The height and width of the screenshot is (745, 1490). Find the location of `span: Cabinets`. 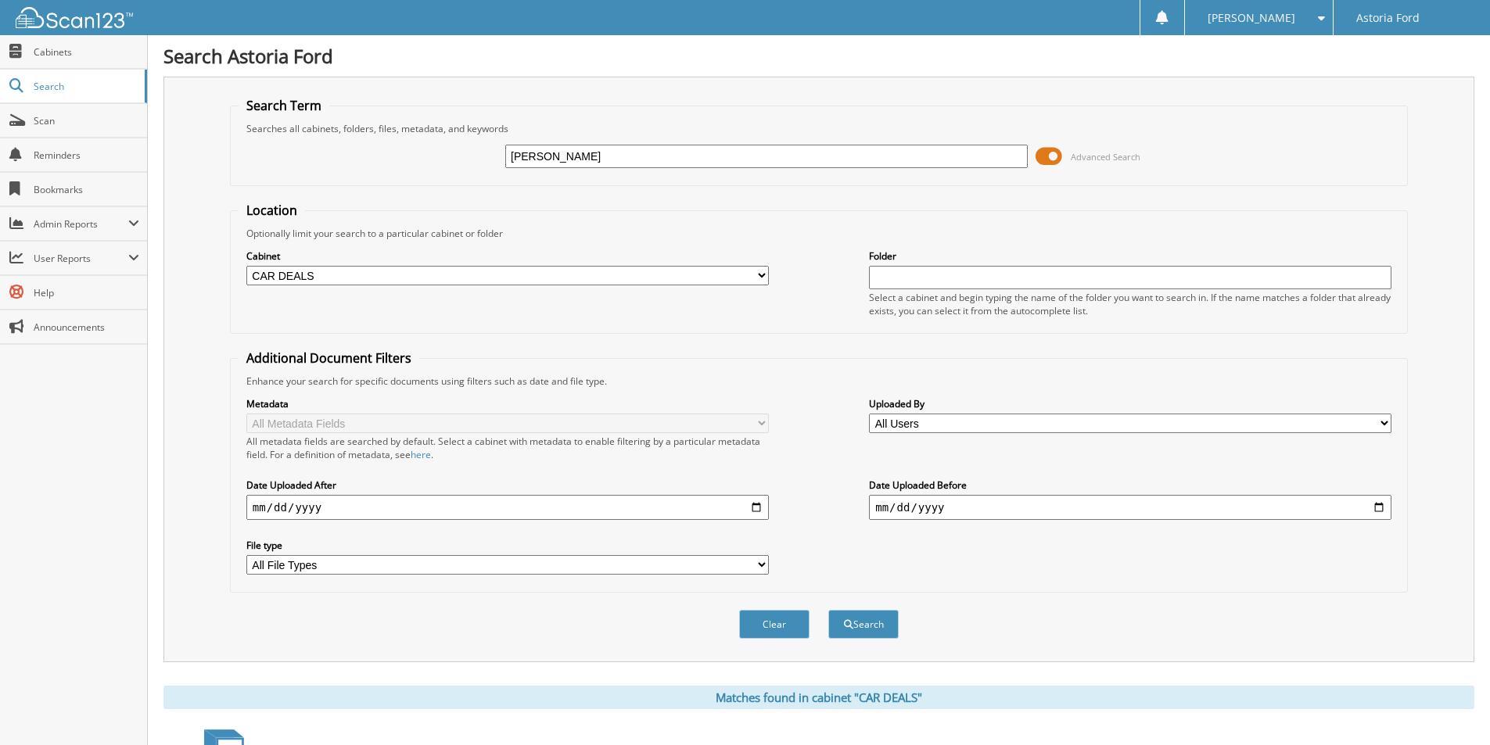

span: Cabinets is located at coordinates (86, 52).